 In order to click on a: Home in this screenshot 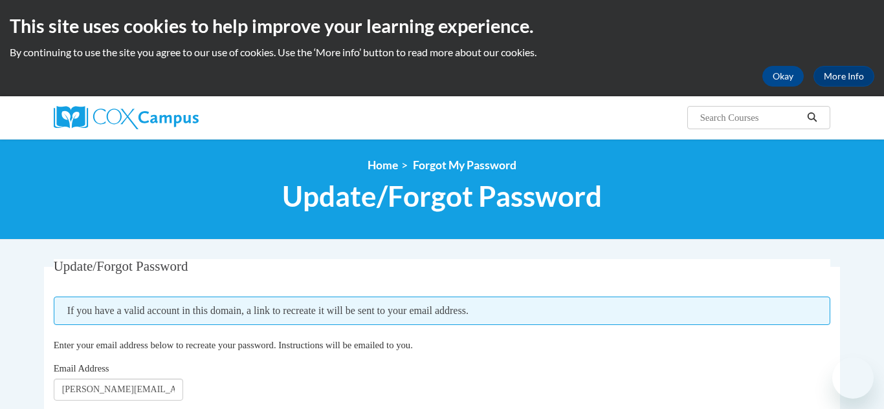, I will do `click(382, 165)`.